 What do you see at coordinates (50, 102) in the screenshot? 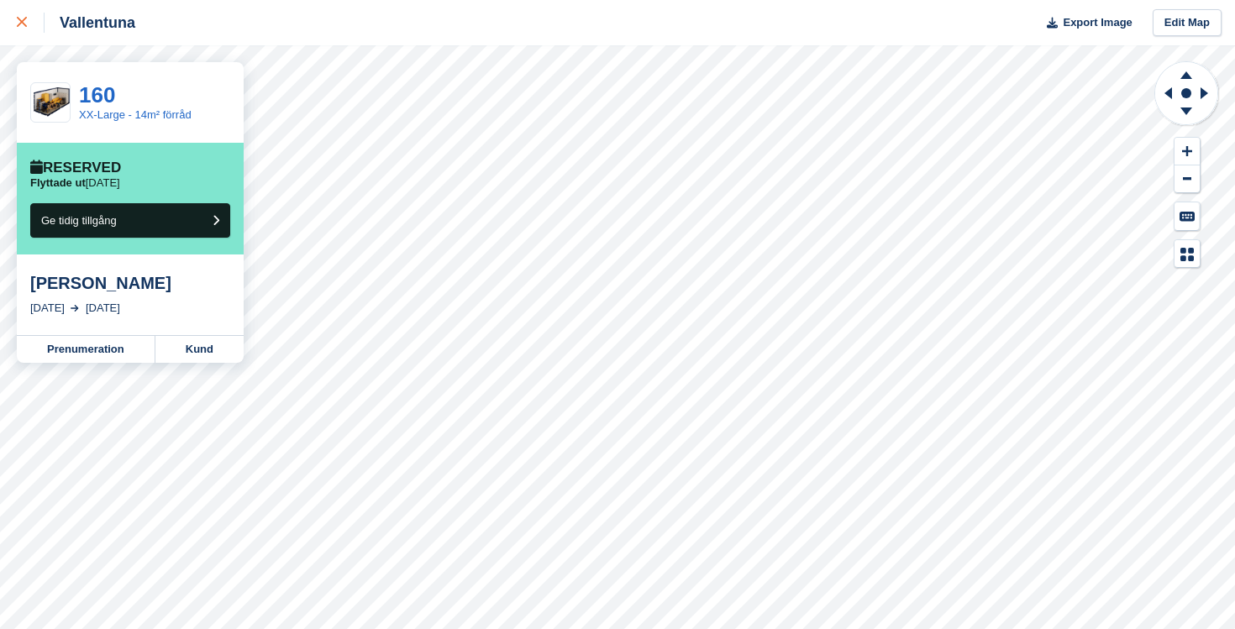
I see `img: _prc-large_final%20(2).png` at bounding box center [50, 102].